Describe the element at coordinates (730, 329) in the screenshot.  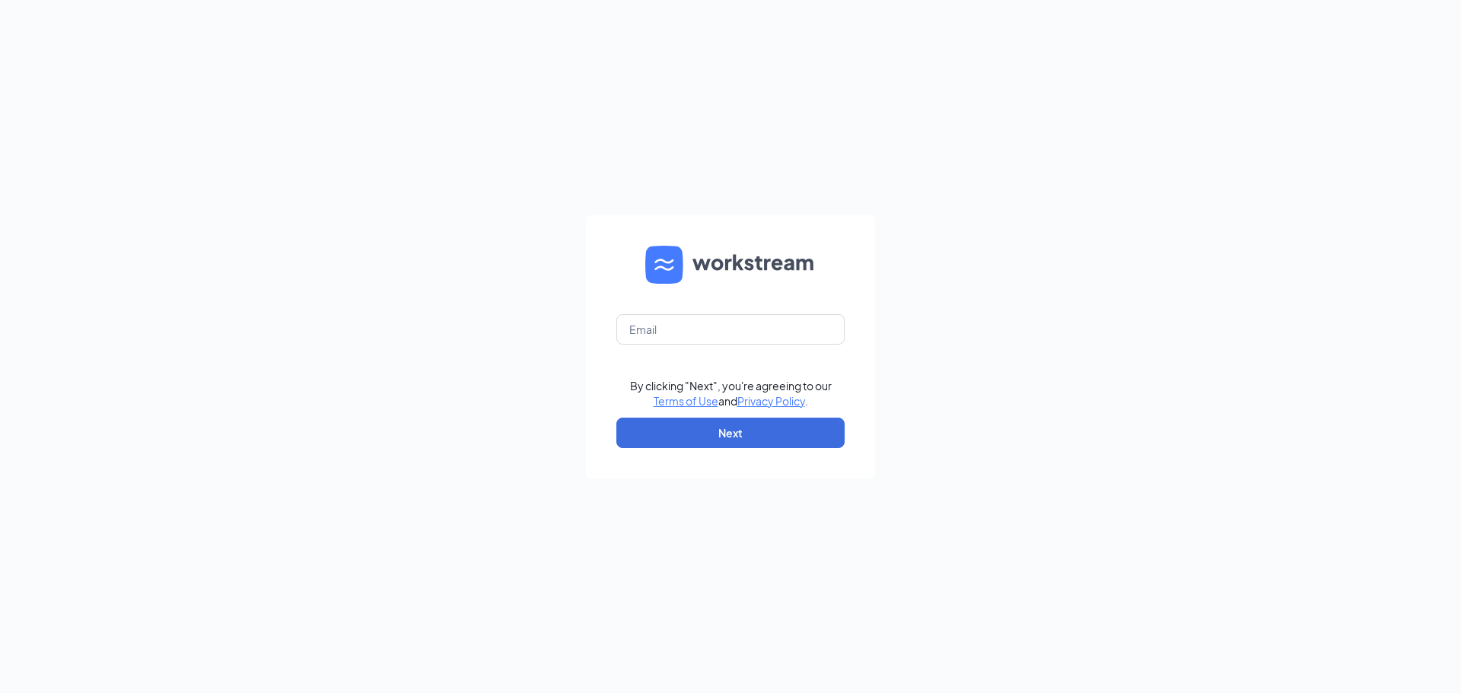
I see `input: Email` at that location.